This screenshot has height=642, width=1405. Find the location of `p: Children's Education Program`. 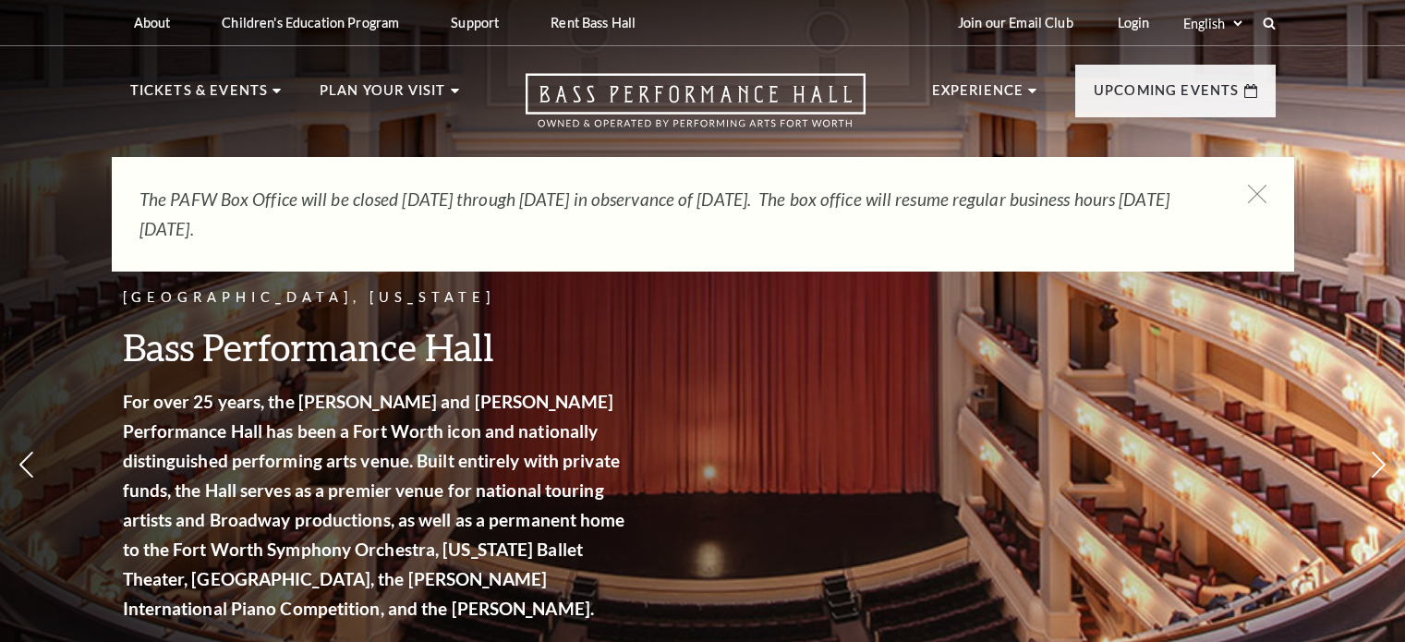

p: Children's Education Program is located at coordinates (310, 22).